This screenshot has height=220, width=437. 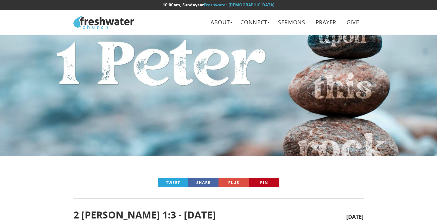 I want to click on a: Pin, so click(x=264, y=183).